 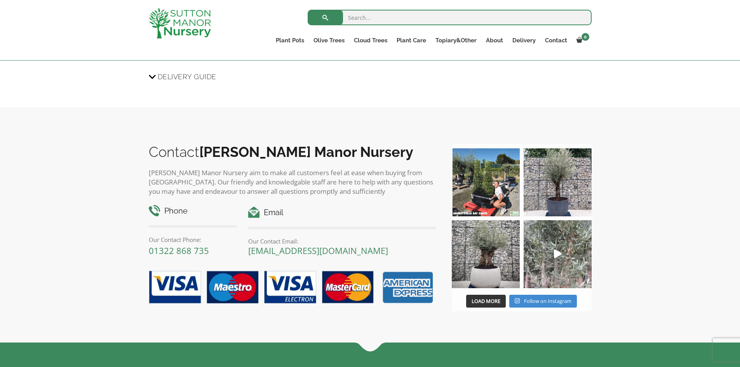 I want to click on a: 0, so click(x=581, y=40).